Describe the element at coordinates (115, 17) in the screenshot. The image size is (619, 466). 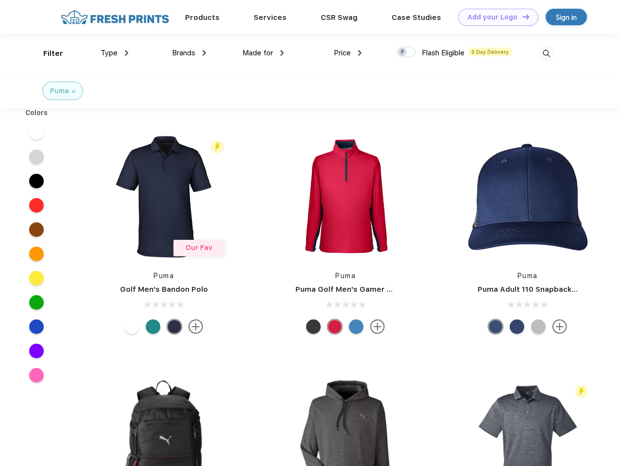
I see `img: fo%20logo%202.webp` at that location.